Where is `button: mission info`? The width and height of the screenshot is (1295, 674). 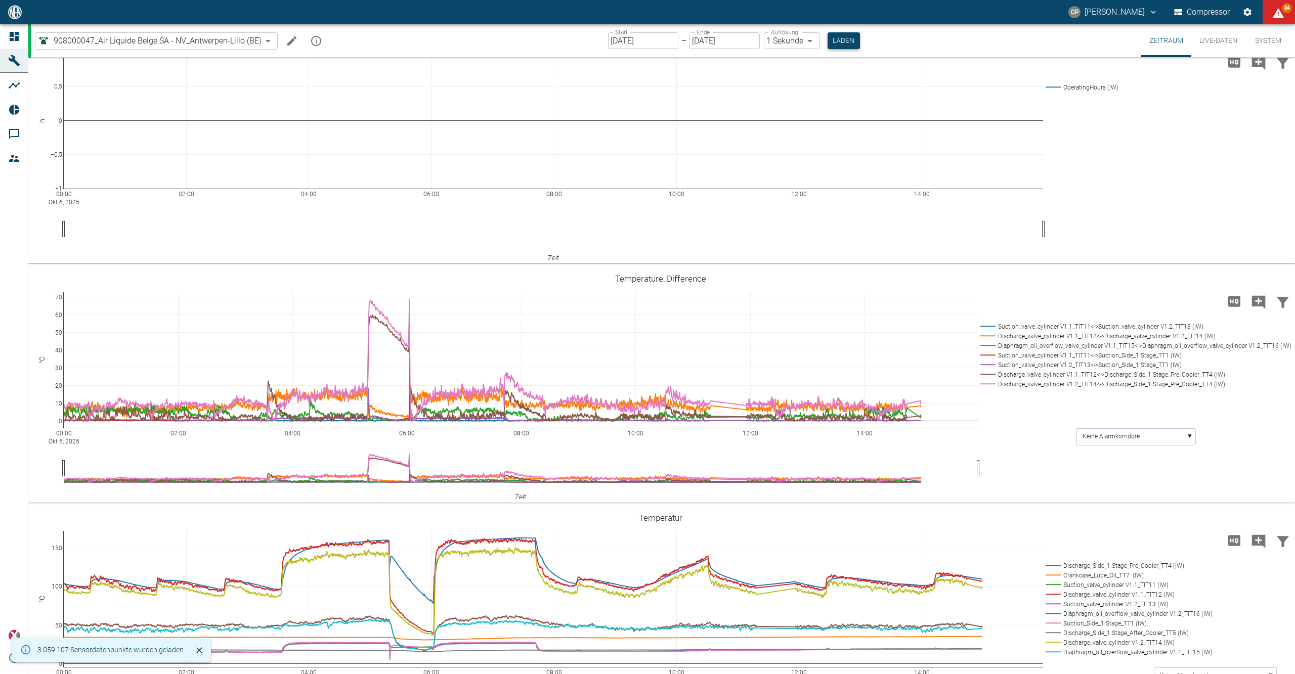 button: mission info is located at coordinates (316, 41).